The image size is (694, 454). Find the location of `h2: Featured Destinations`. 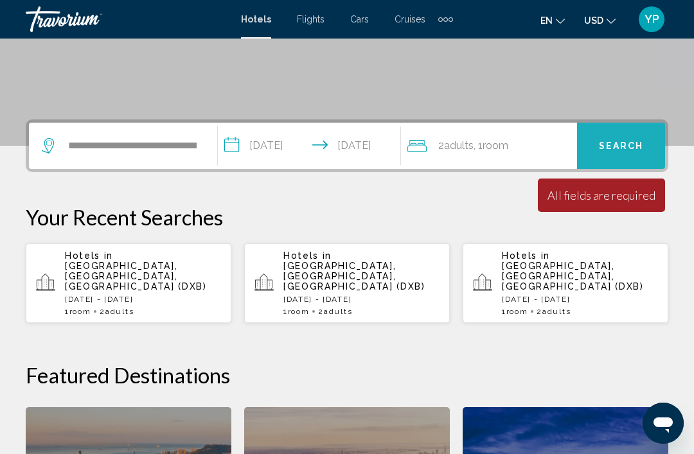

h2: Featured Destinations is located at coordinates (347, 375).